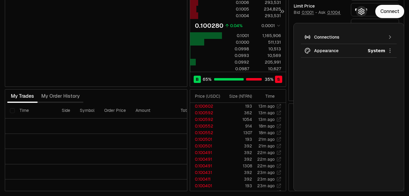  I want to click on div: 0.1000, so click(236, 42).